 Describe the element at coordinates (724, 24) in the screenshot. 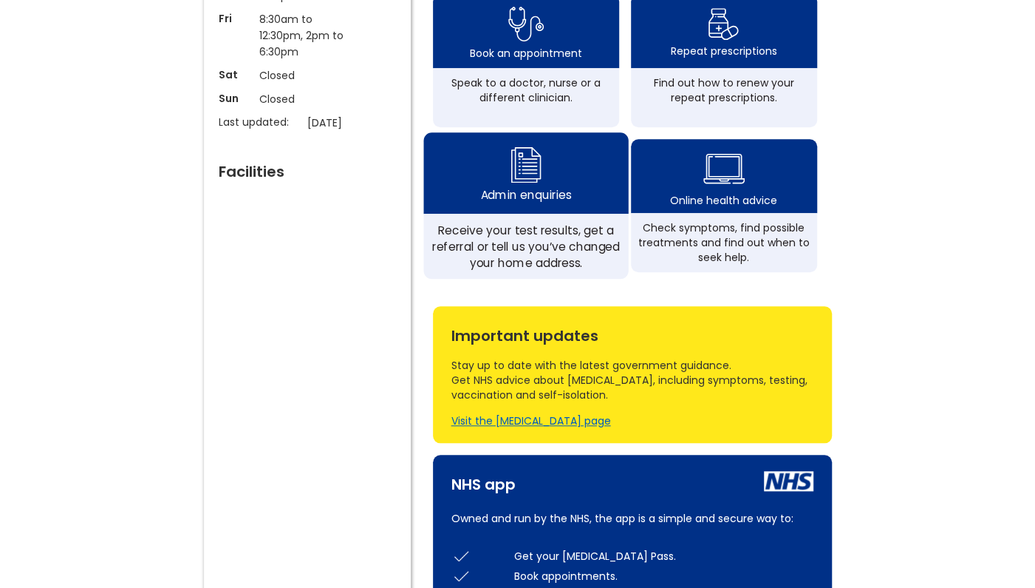

I see `img: repeat prescription icon` at that location.